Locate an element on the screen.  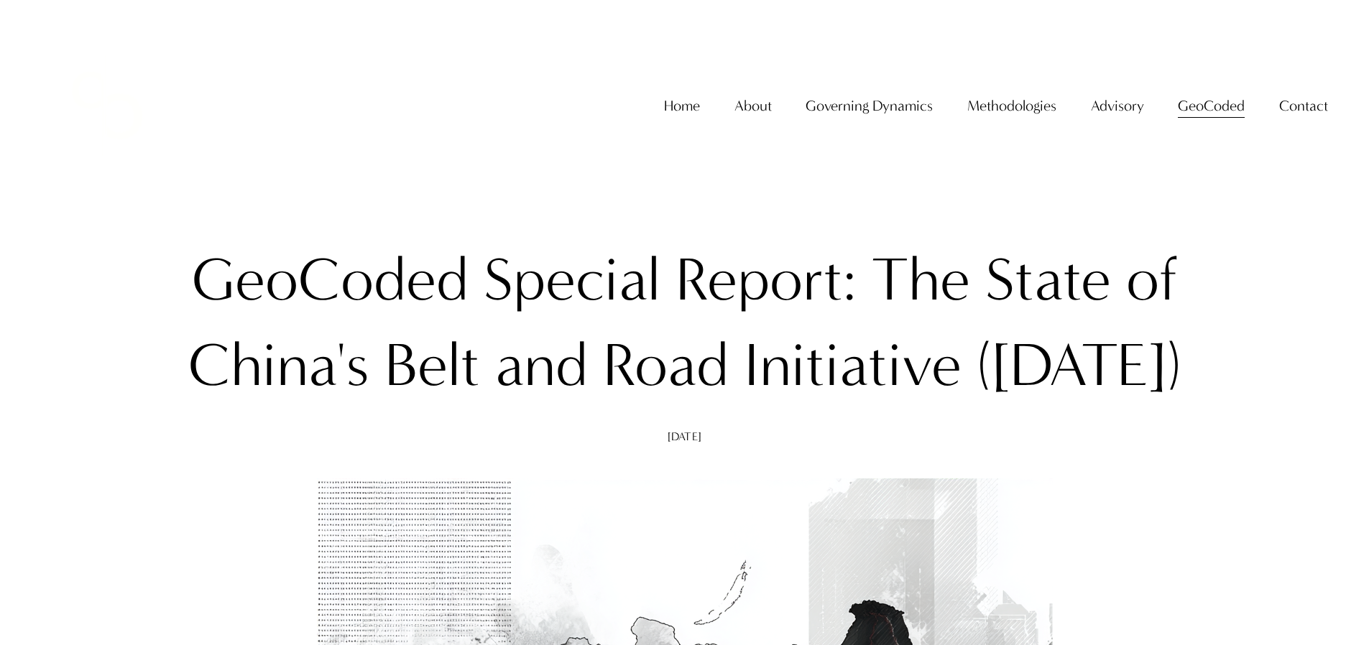
span: GeoCoded is located at coordinates (1211, 106).